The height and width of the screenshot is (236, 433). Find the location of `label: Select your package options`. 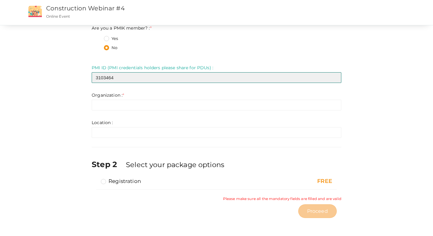

label: Select your package options is located at coordinates (175, 165).